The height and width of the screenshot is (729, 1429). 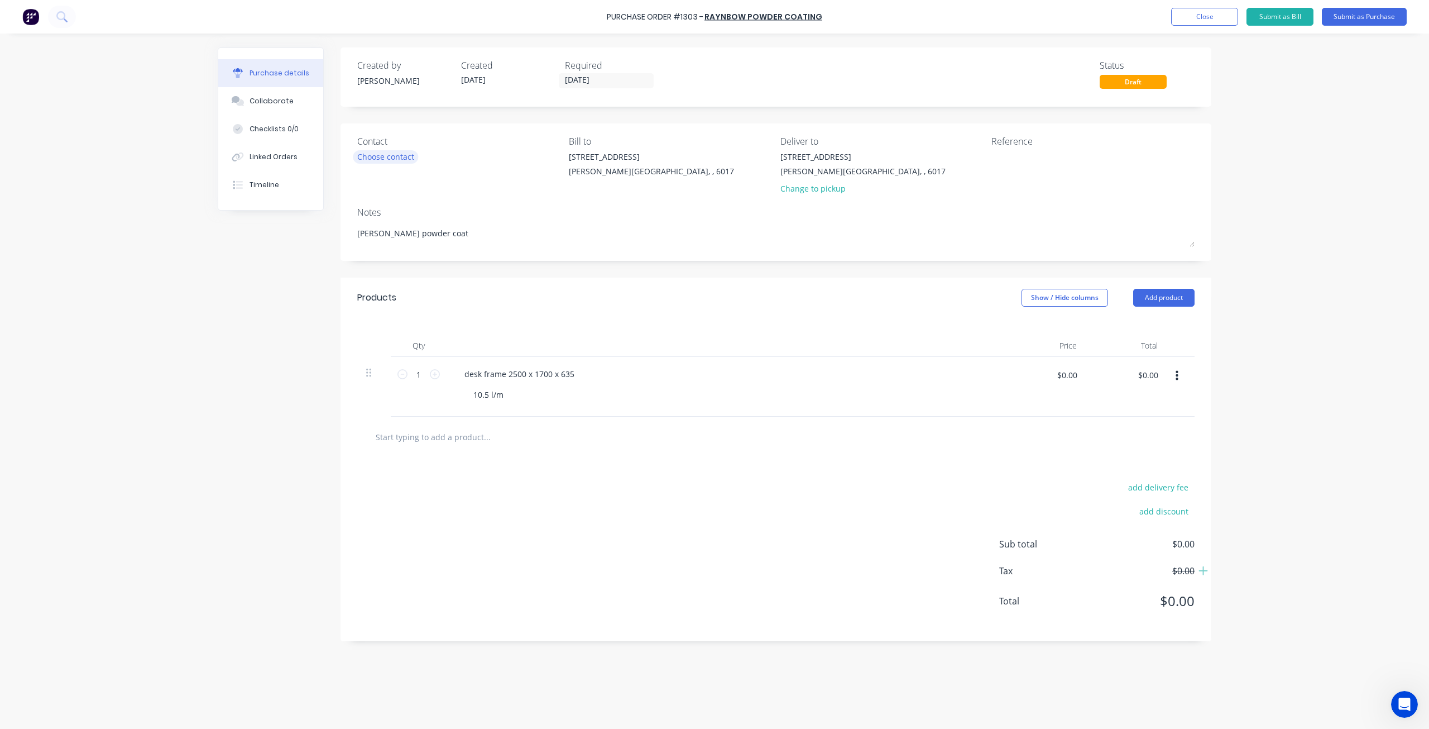 What do you see at coordinates (882, 141) in the screenshot?
I see `div: Deliver to` at bounding box center [882, 141].